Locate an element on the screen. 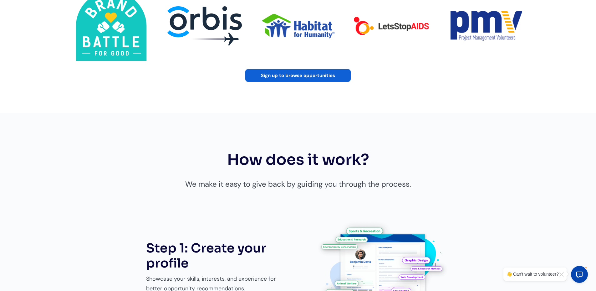  h2: How does it work? is located at coordinates (298, 160).